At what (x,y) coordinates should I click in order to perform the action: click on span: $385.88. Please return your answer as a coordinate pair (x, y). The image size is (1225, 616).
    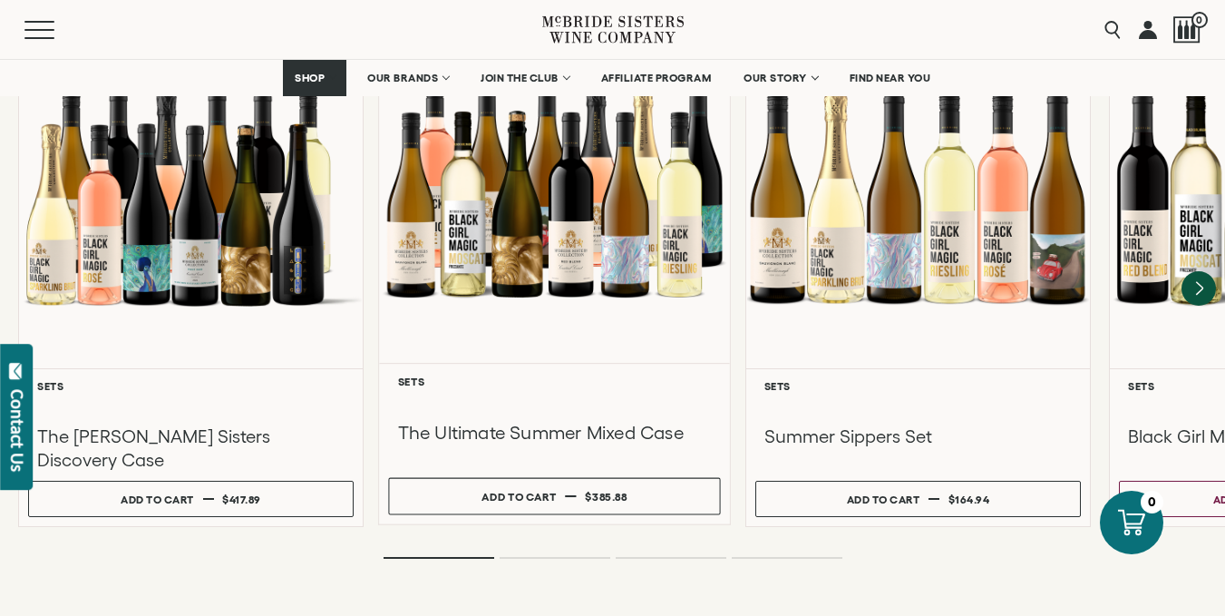
    Looking at the image, I should click on (606, 496).